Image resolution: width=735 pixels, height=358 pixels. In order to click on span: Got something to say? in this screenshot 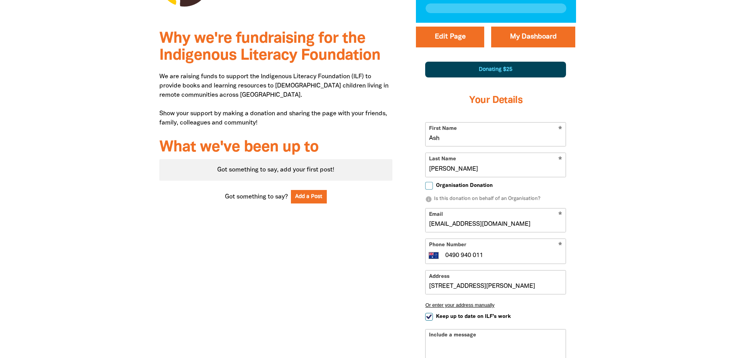, I will do `click(256, 197)`.